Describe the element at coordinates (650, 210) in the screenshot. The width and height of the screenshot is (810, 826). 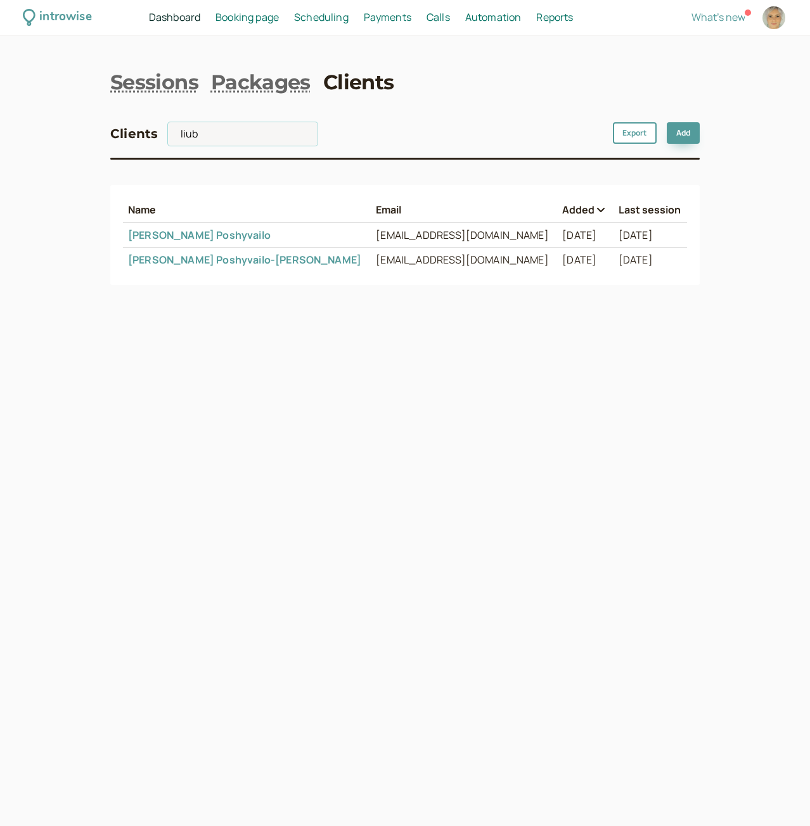
I see `button: Last session` at that location.